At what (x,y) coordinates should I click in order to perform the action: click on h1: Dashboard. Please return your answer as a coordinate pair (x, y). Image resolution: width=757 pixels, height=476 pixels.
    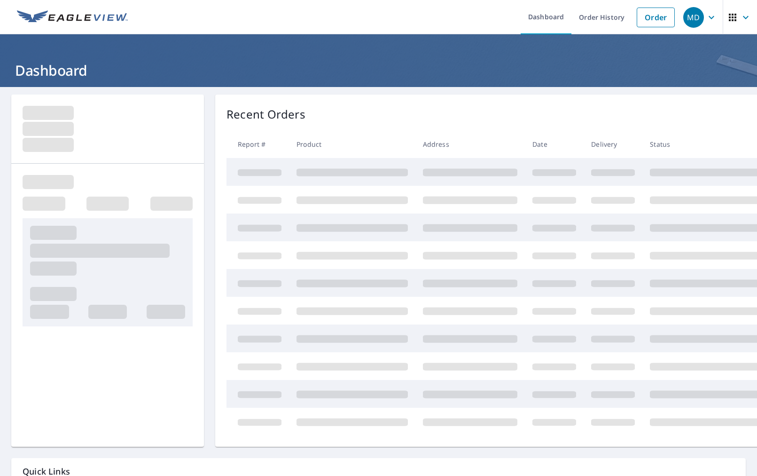
    Looking at the image, I should click on (378, 70).